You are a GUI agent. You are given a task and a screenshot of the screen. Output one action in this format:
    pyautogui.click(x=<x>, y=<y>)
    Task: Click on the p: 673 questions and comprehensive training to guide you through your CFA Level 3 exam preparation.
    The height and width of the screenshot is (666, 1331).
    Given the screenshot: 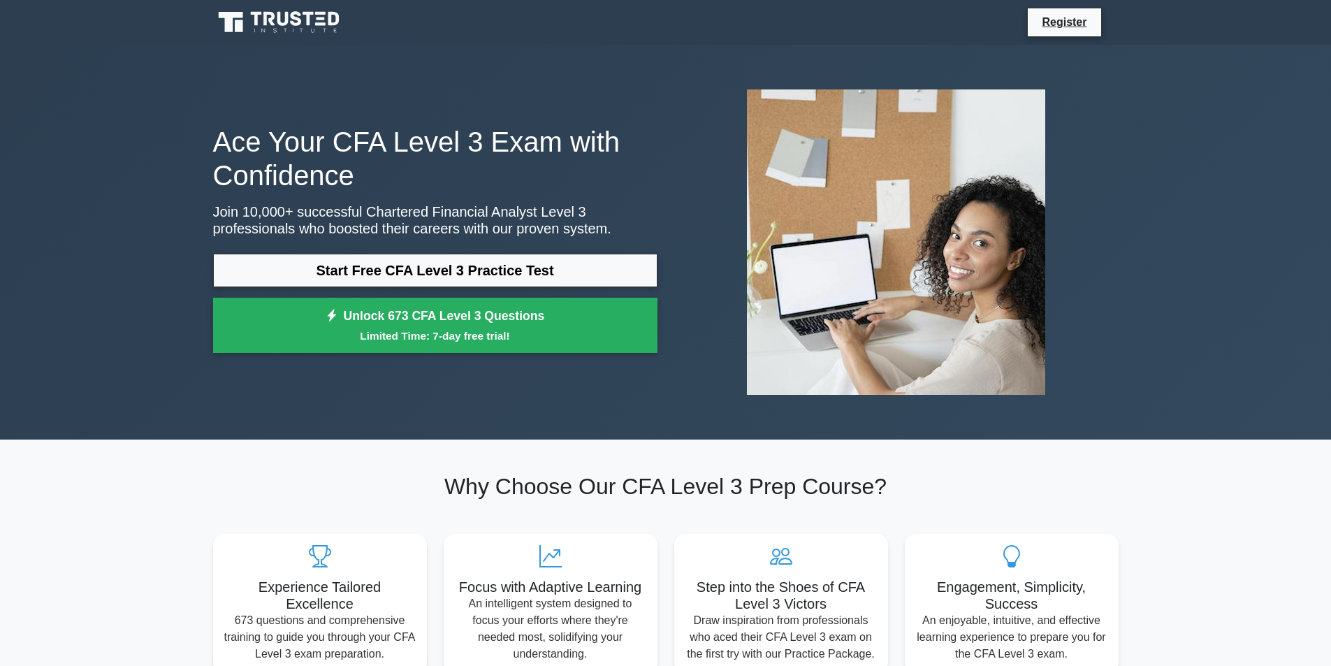 What is the action you would take?
    pyautogui.click(x=320, y=637)
    